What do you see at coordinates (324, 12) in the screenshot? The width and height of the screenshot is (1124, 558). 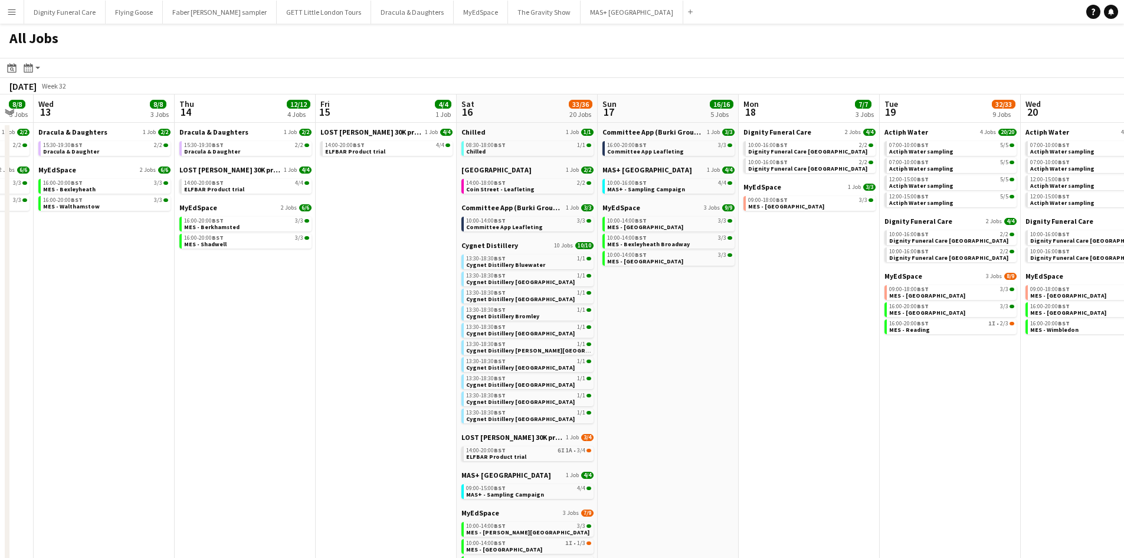 I see `button: GETT Little London Tours` at bounding box center [324, 12].